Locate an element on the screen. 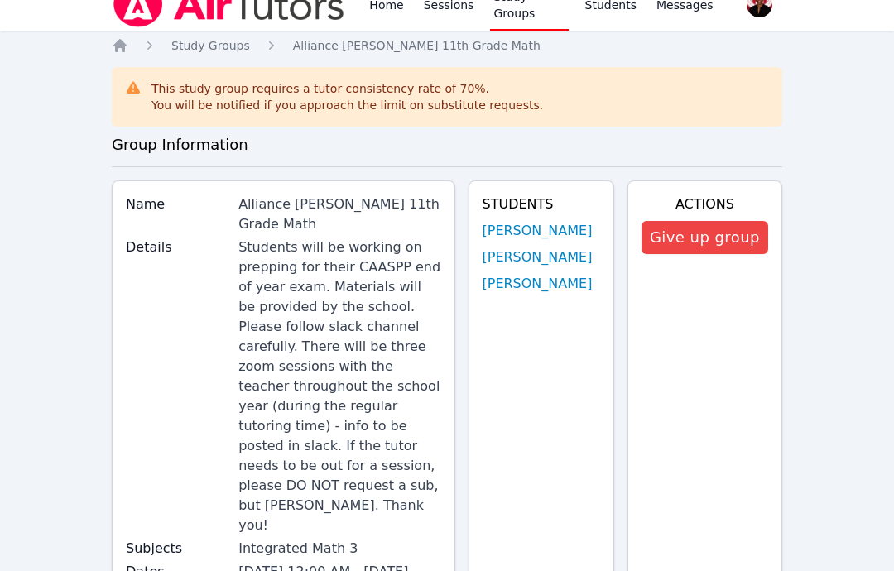  span: Study Groups is located at coordinates (210, 46).